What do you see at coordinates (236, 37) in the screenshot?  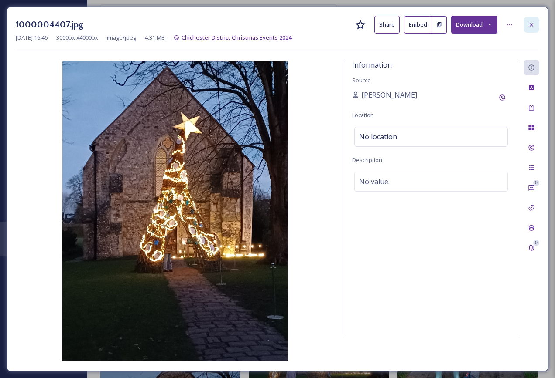 I see `span: Chichester District Christmas Events 2024` at bounding box center [236, 37].